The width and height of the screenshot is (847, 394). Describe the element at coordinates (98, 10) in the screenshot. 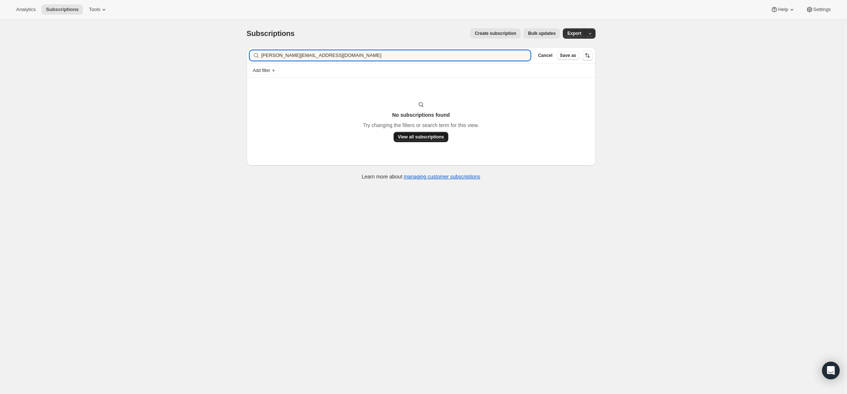

I see `button: Tools` at that location.